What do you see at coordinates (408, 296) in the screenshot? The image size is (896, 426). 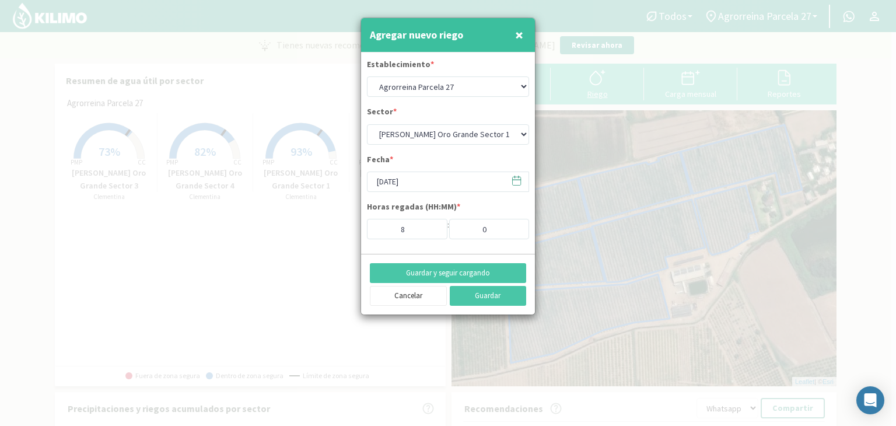 I see `button: Cancelar` at bounding box center [408, 296].